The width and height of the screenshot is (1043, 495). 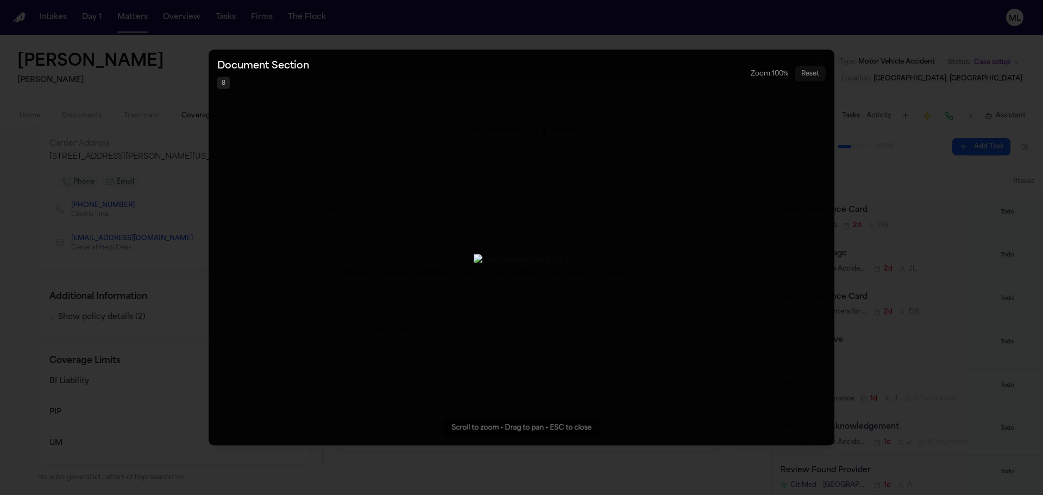 I want to click on img: Document section 8, so click(x=521, y=260).